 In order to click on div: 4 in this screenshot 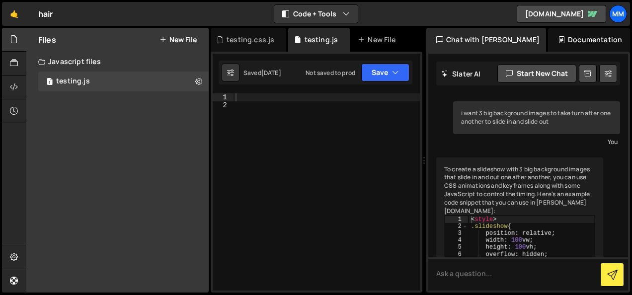, I will do `click(457, 240)`.